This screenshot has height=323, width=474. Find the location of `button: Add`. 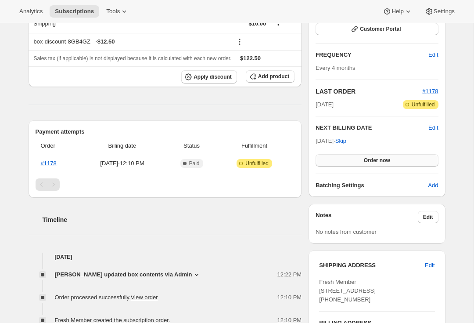

button: Add is located at coordinates (433, 185).